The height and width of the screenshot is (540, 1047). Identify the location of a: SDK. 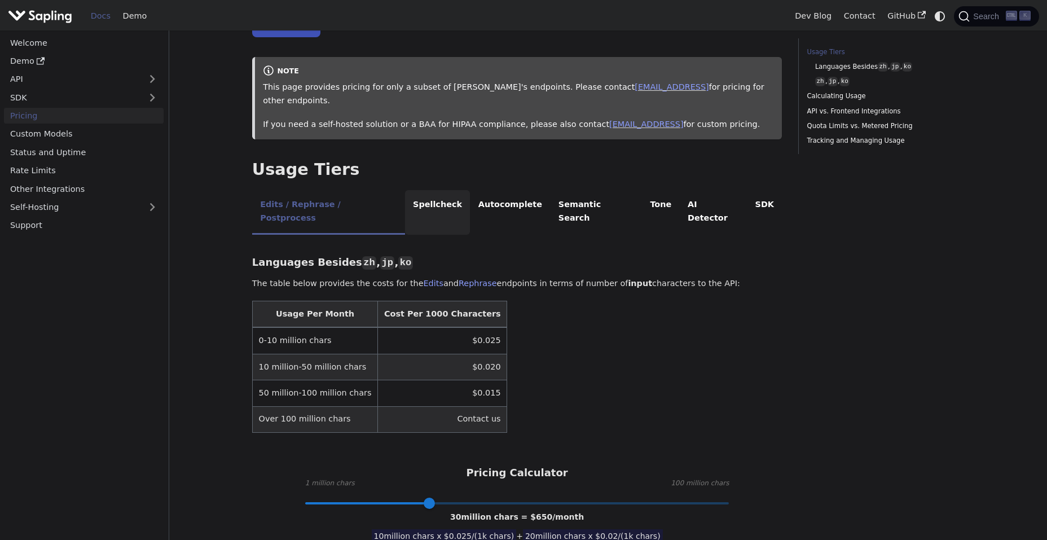
(72, 97).